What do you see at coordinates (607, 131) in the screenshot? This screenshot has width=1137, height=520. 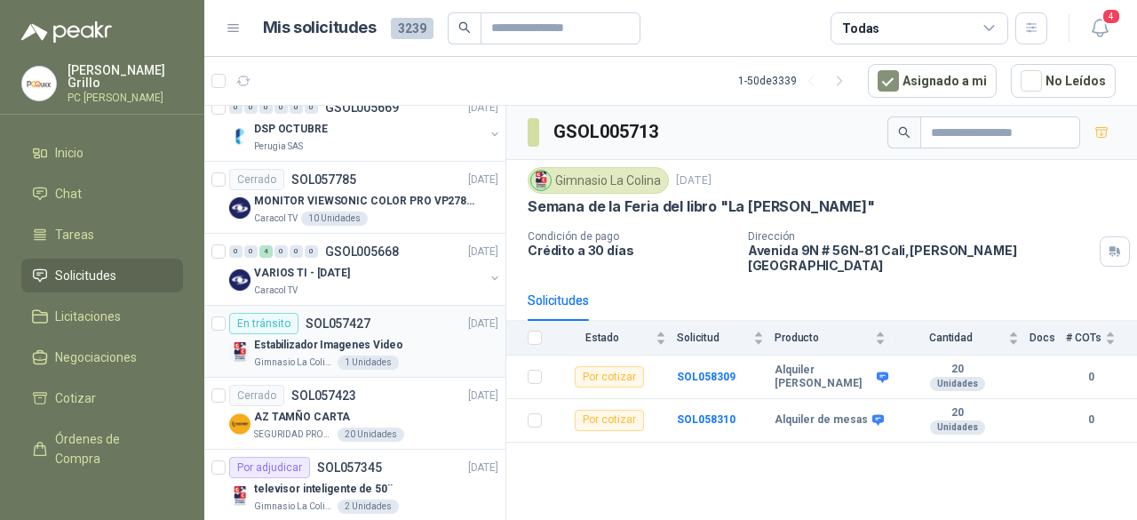 I see `h3: GSOL005713` at bounding box center [607, 131].